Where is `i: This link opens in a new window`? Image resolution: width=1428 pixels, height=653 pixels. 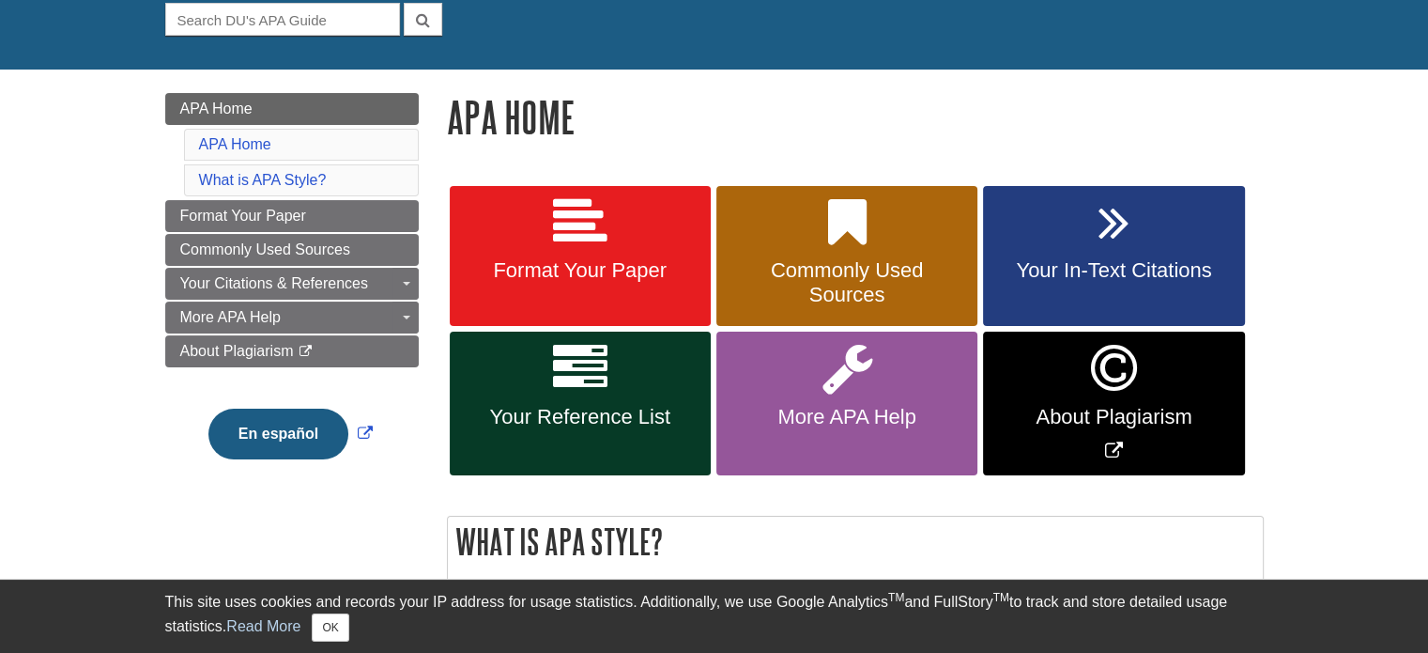 i: This link opens in a new window is located at coordinates (305, 351).